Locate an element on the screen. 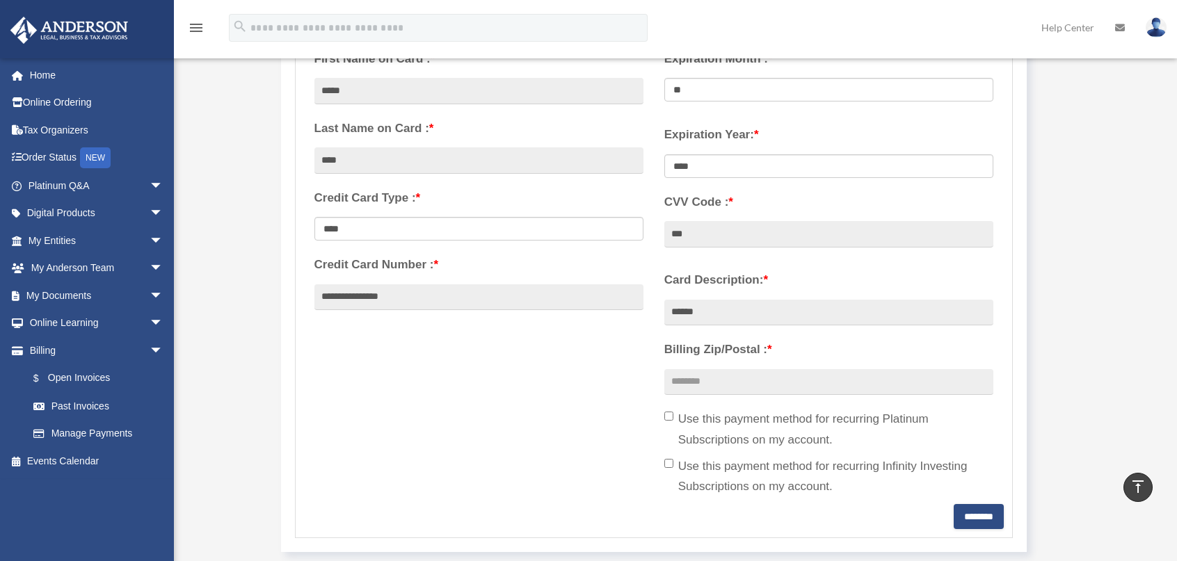  i: vertical_align_top is located at coordinates (1138, 487).